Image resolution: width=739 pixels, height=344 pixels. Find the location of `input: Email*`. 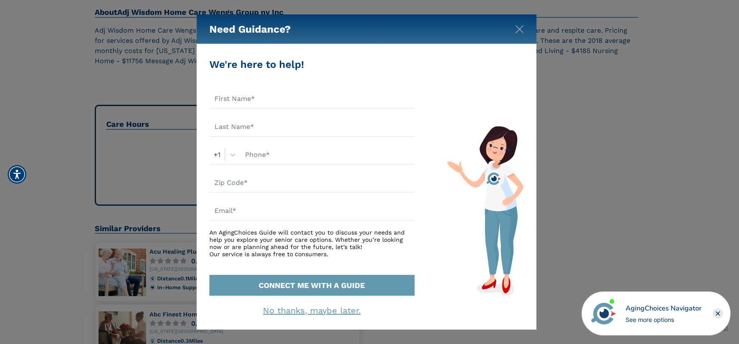

input: Email* is located at coordinates (312, 211).